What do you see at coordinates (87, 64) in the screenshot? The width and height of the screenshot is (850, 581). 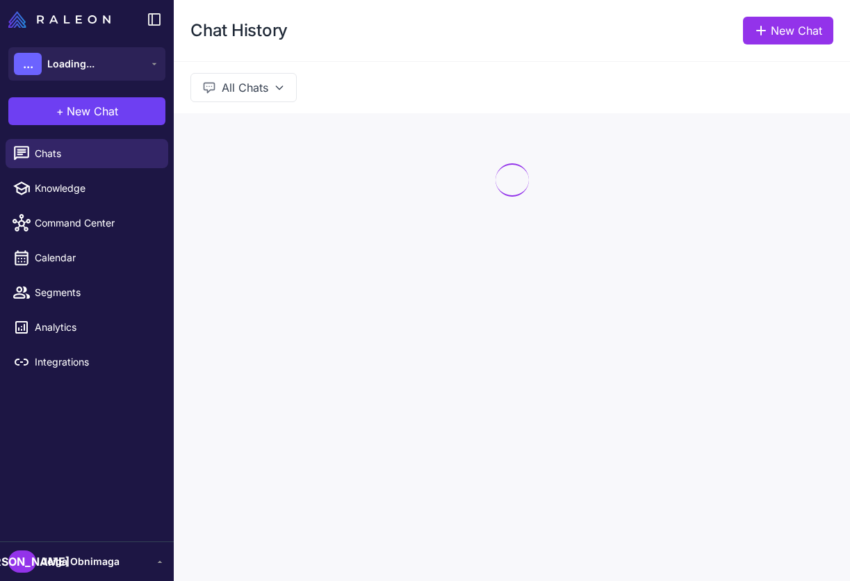 I see `button: ...Loading...` at bounding box center [87, 64].